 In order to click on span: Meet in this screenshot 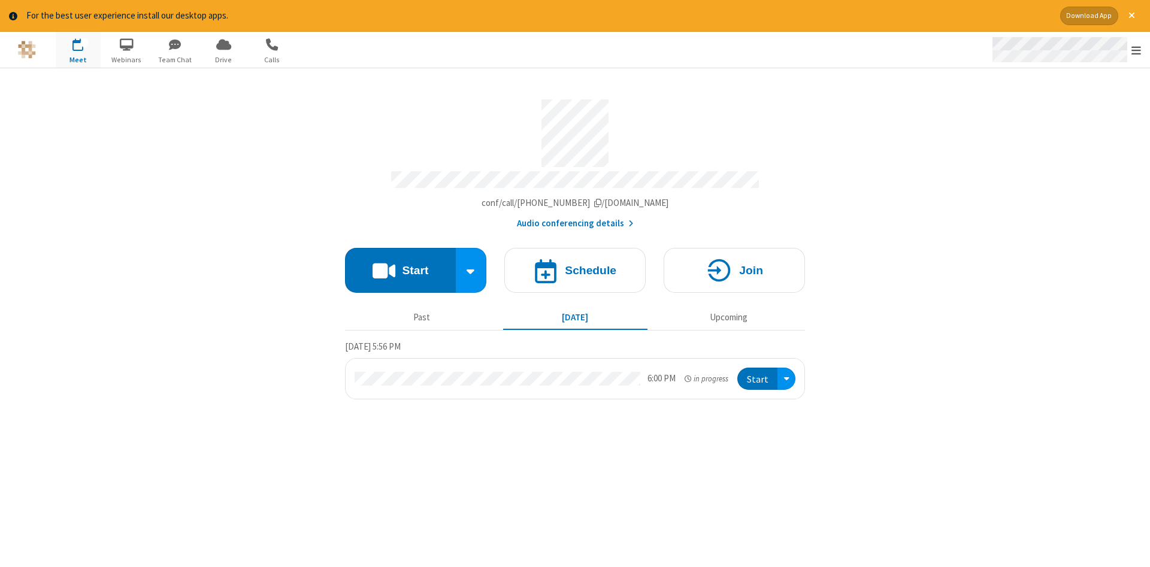, I will do `click(78, 60)`.